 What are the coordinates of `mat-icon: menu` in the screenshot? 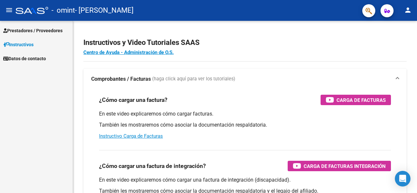 It's located at (9, 10).